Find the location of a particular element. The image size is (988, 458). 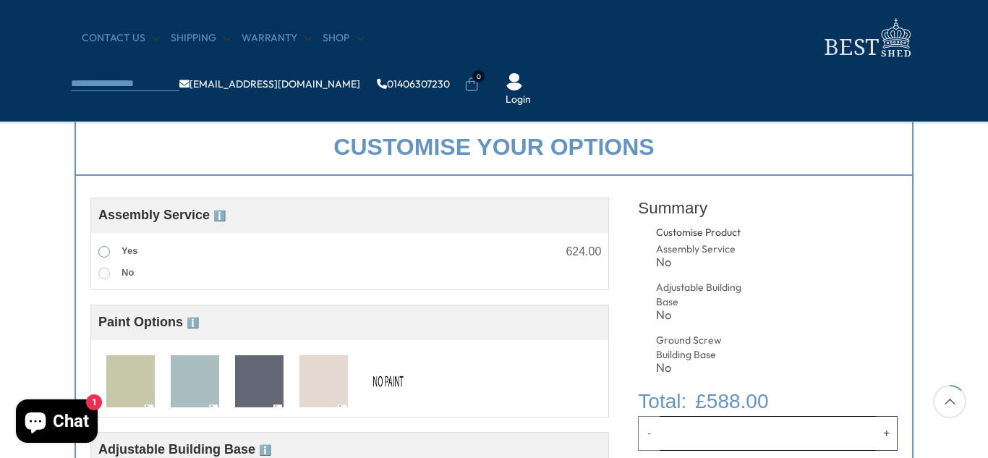

span: Paint Options is located at coordinates (148, 322).